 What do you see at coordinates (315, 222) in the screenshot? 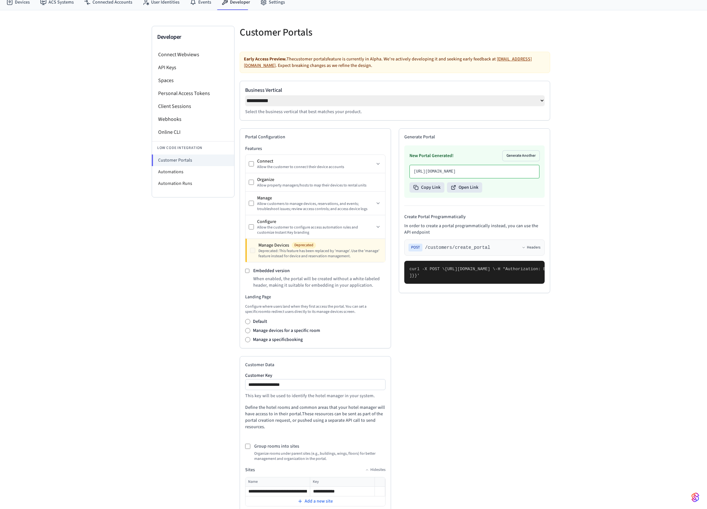
I see `div: Configure` at bounding box center [315, 222].